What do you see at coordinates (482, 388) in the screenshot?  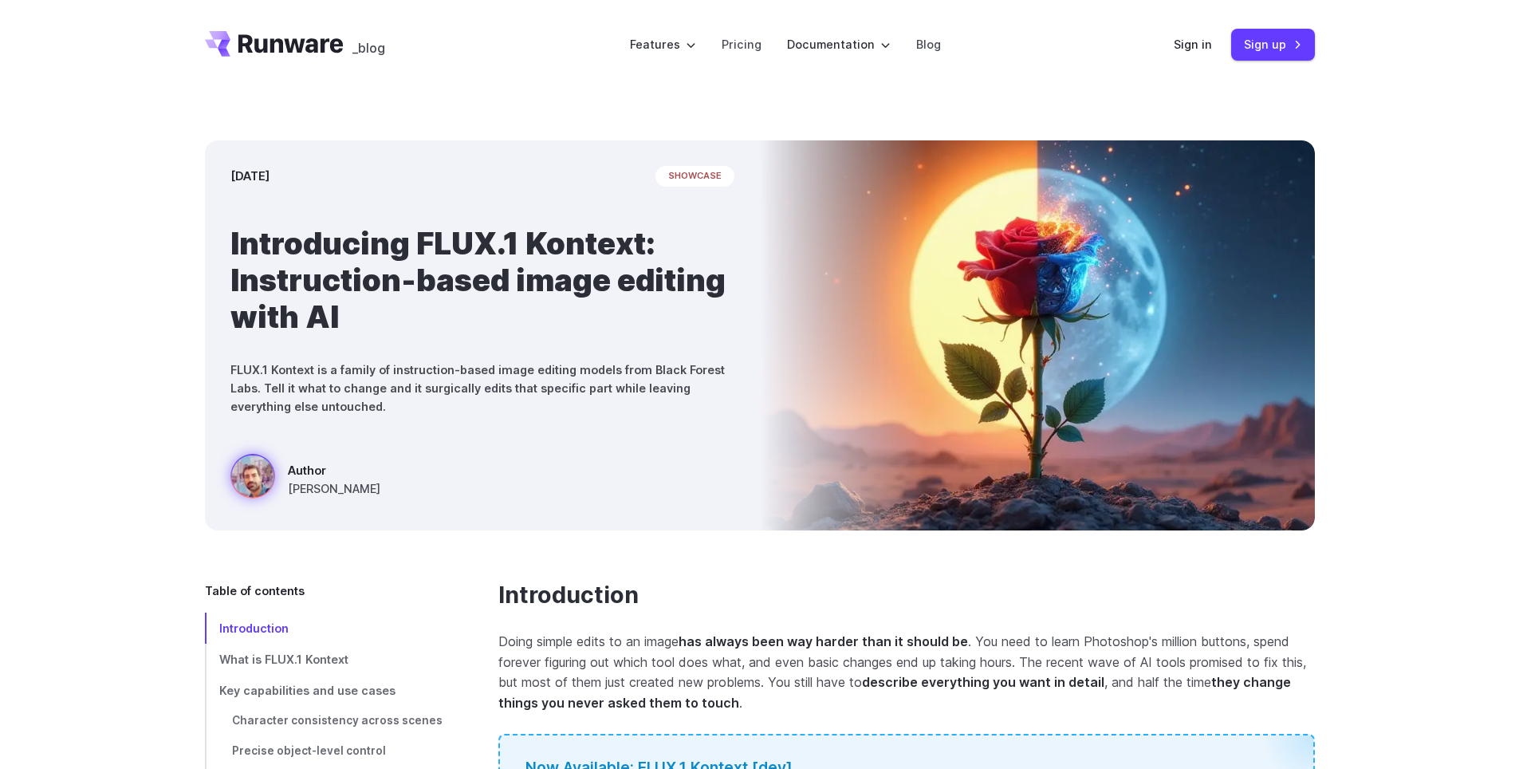 I see `p: FLUX.1 Kontext is a family of instruction-based image editing models from Black Forest Labs. Tell...` at bounding box center [482, 388].